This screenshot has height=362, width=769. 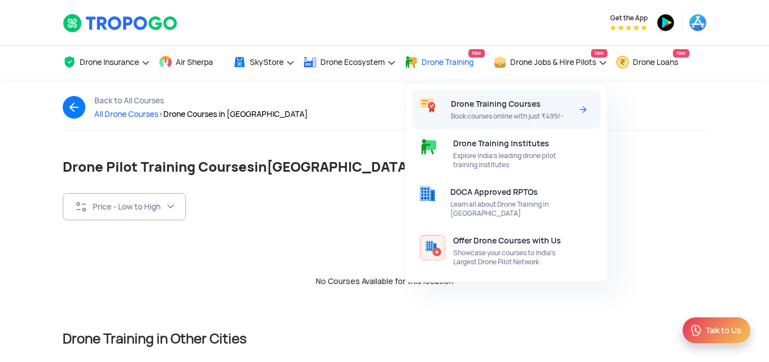 I want to click on img: ic_playstore.png, so click(x=665, y=23).